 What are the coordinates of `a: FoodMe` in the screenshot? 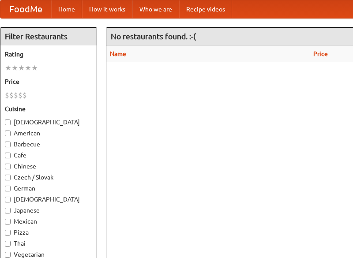 It's located at (26, 9).